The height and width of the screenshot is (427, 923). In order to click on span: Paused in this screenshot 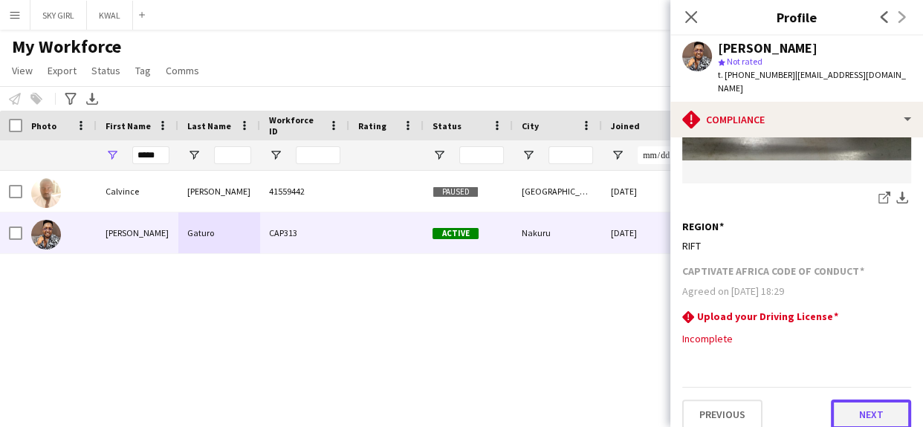, I will do `click(456, 192)`.